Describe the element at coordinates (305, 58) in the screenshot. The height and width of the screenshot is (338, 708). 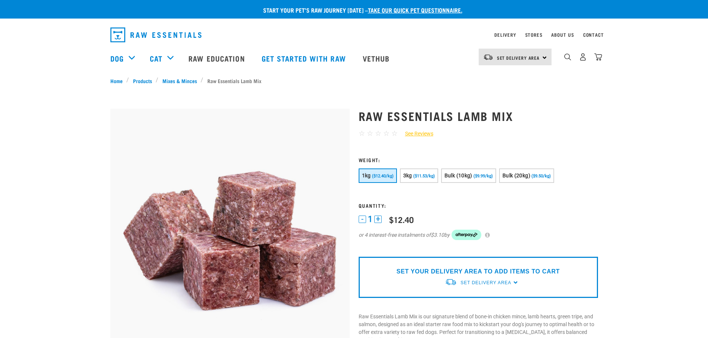
I see `a: Get started with Raw` at that location.